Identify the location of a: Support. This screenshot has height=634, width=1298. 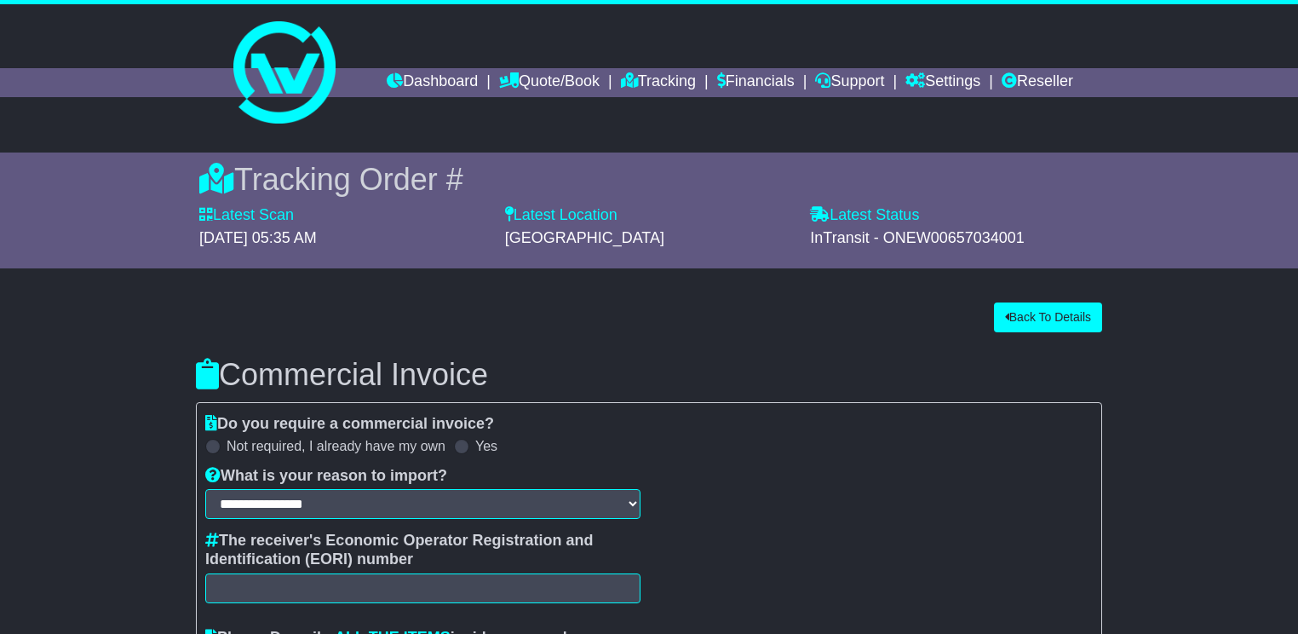
(849, 83).